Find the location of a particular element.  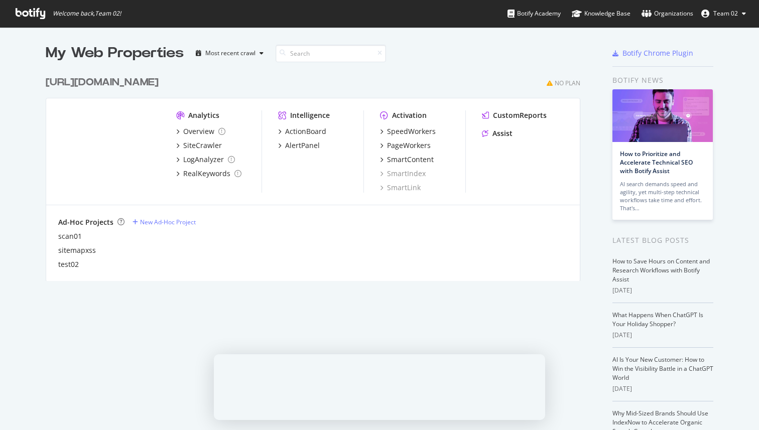

a: Assist is located at coordinates (497, 133).